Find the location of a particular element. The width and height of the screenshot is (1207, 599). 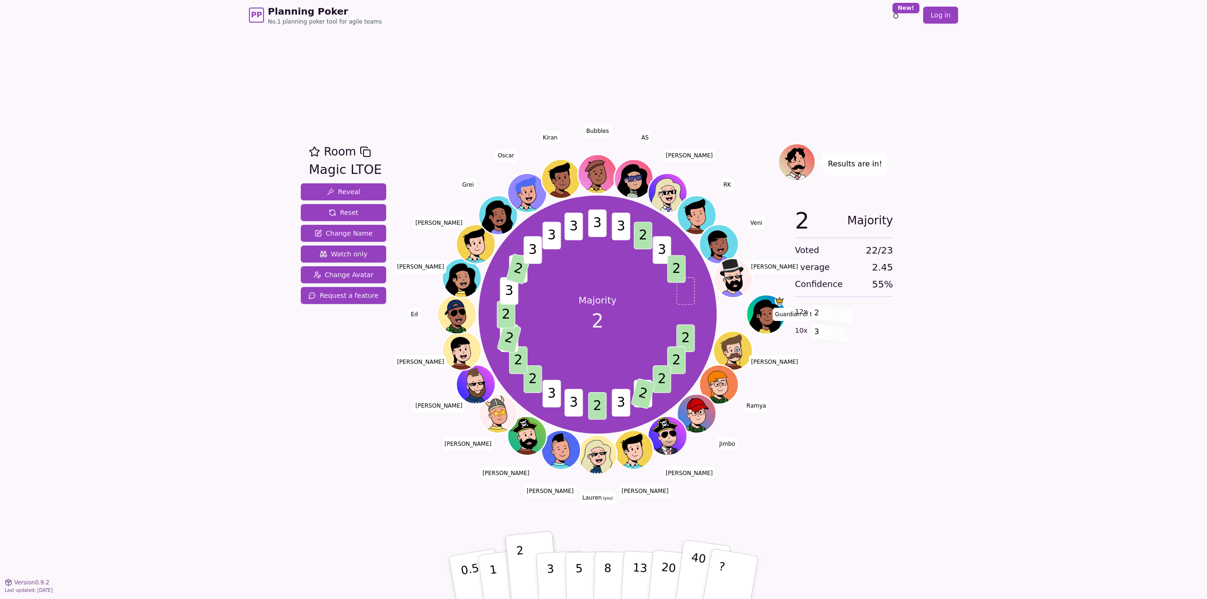

span: 55 % is located at coordinates (883, 284).